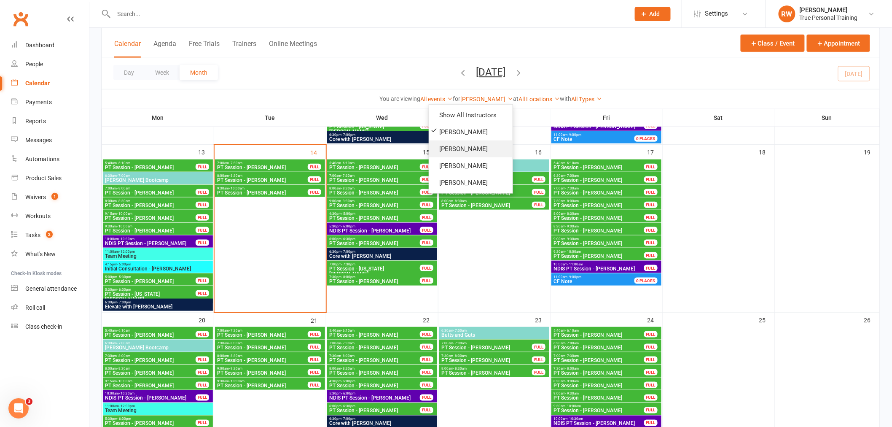 The height and width of the screenshot is (427, 892). What do you see at coordinates (599, 343) in the screenshot?
I see `span: 6:30am` at bounding box center [599, 343].